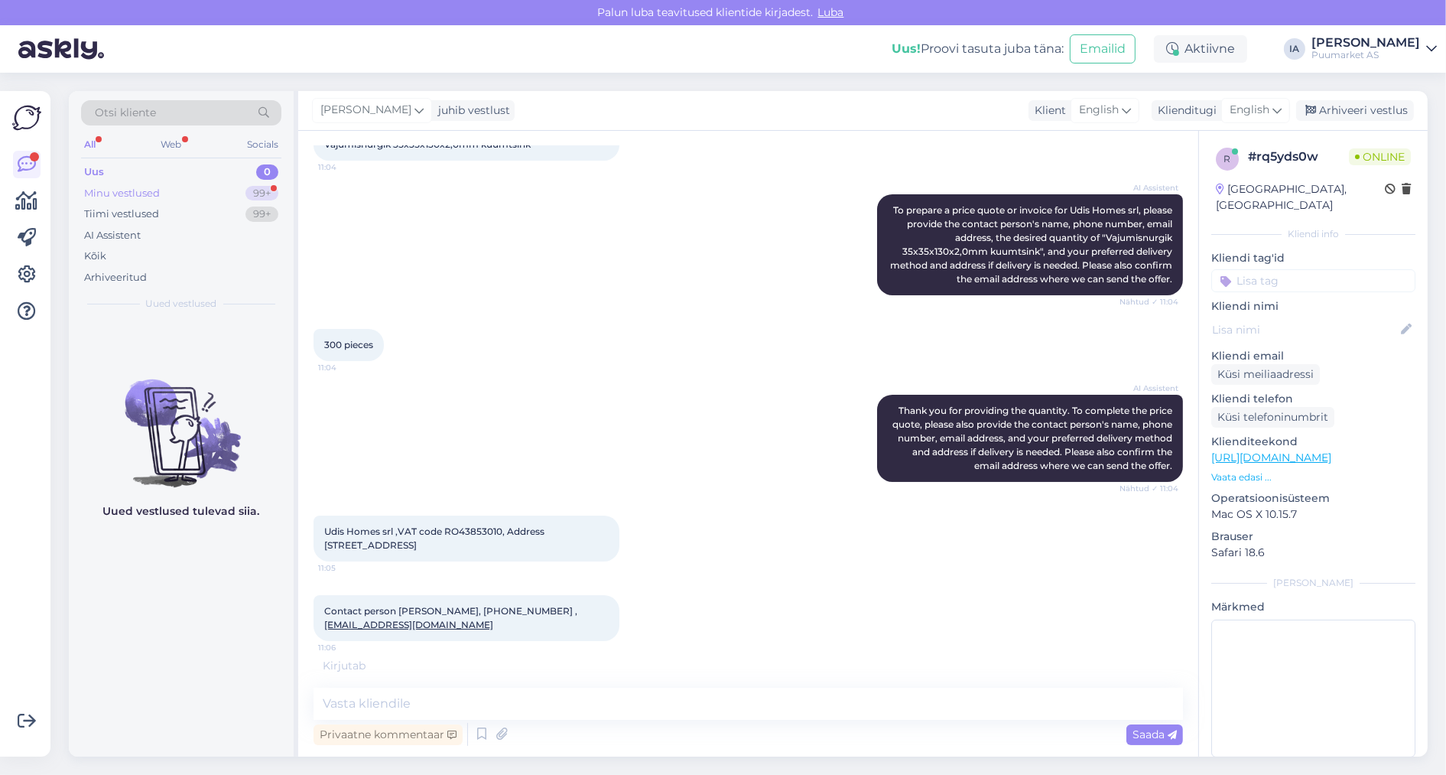 The width and height of the screenshot is (1446, 775). What do you see at coordinates (112, 236) in the screenshot?
I see `div: AI Assistent` at bounding box center [112, 236].